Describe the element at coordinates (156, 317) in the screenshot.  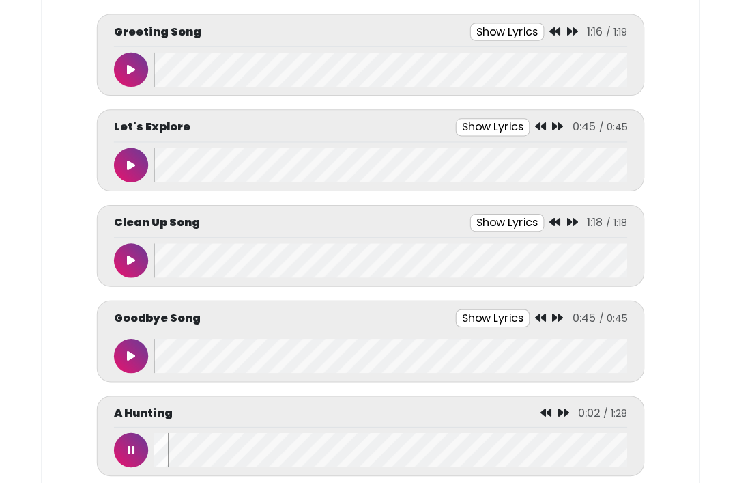
I see `p: Goodbye Song` at that location.